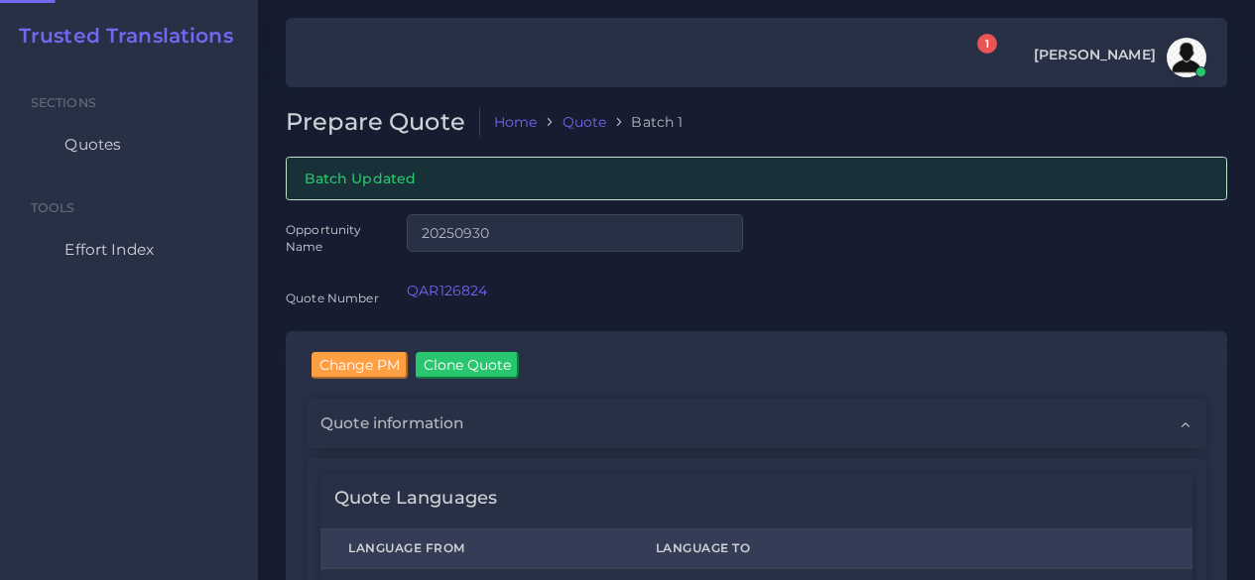 This screenshot has width=1255, height=580. What do you see at coordinates (976, 58) in the screenshot?
I see `a: 1` at bounding box center [976, 58].